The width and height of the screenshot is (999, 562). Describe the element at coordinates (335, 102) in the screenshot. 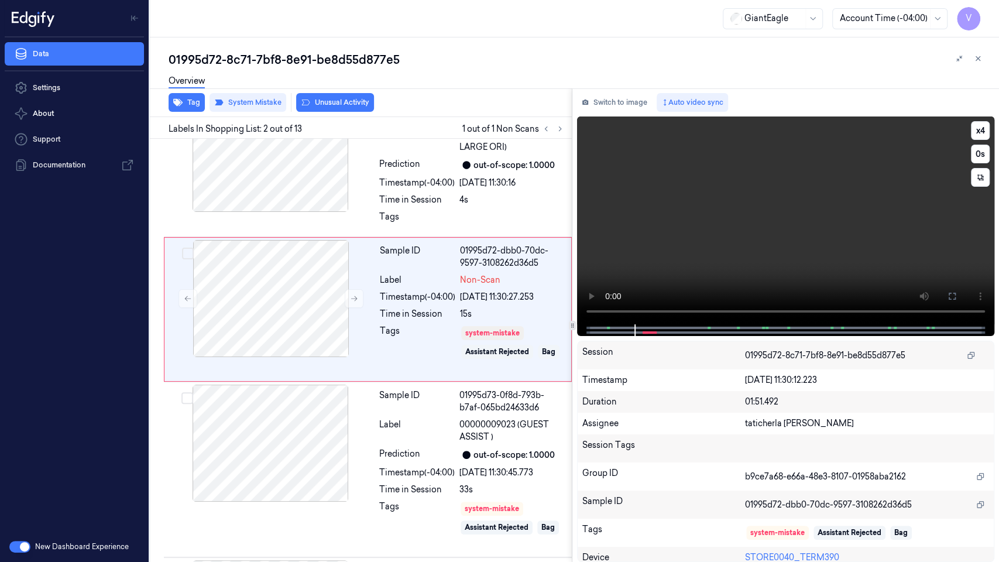

I see `button: Unusual Activity` at that location.